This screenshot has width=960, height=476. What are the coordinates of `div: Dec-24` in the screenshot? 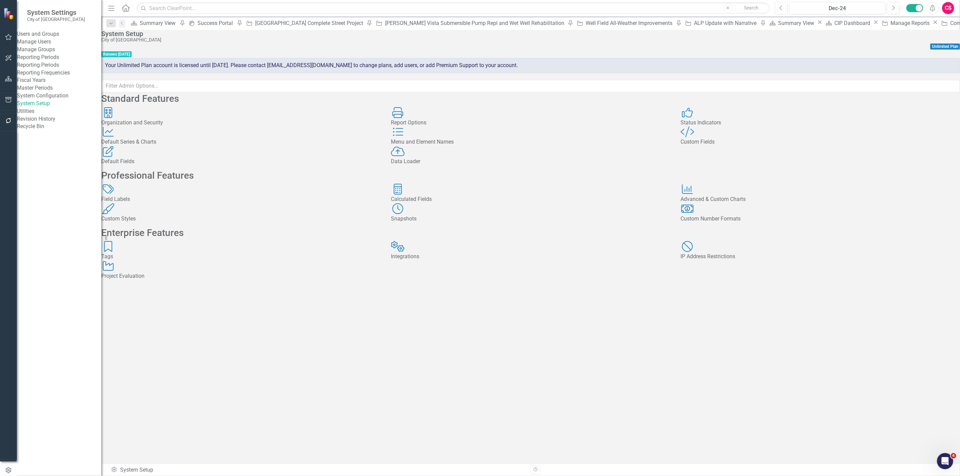 It's located at (837, 8).